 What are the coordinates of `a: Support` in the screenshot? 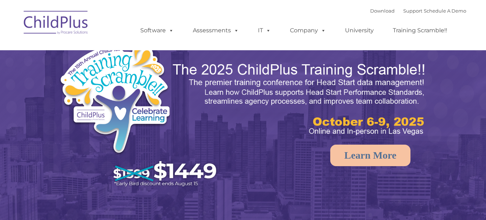 It's located at (412, 11).